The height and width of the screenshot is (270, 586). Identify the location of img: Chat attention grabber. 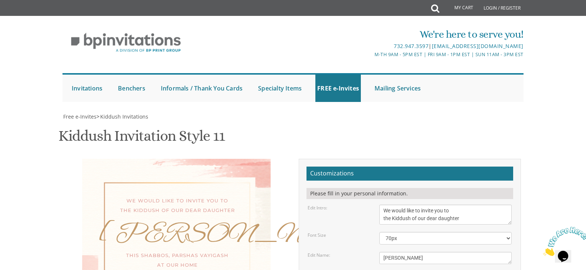
(26, 17).